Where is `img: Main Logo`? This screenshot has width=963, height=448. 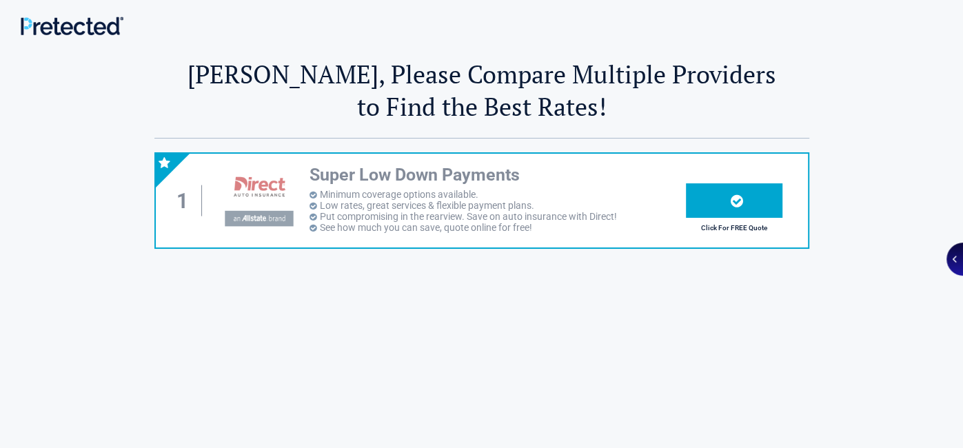
img: Main Logo is located at coordinates (72, 26).